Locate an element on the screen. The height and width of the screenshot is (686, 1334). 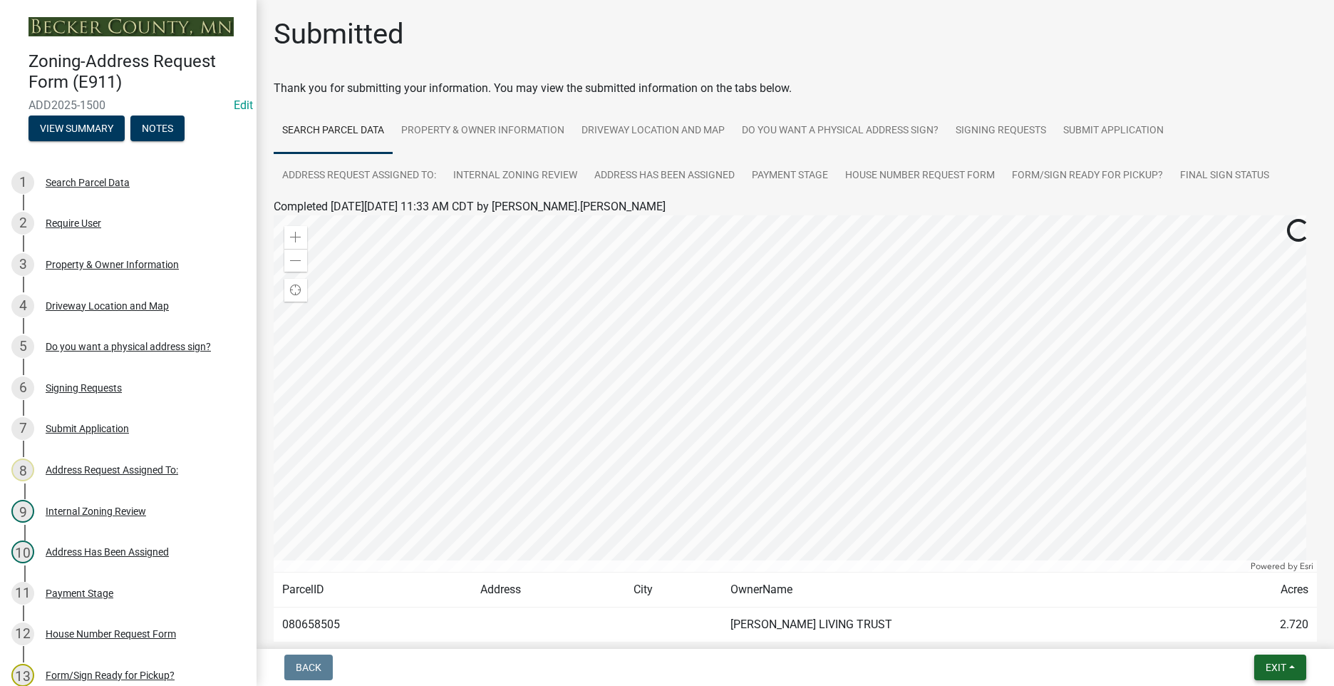
td: Address is located at coordinates (548, 589).